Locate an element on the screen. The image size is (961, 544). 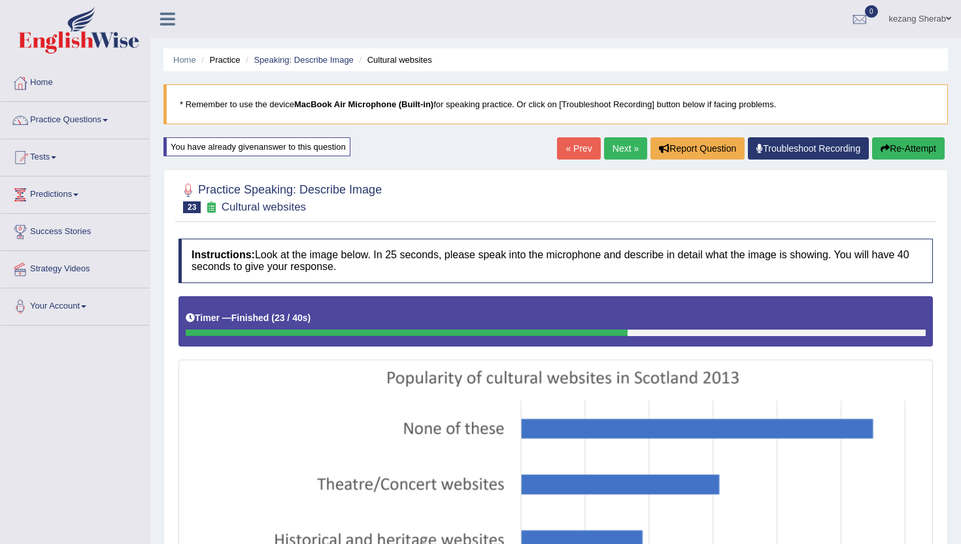
li: Cultural websites is located at coordinates (394, 59).